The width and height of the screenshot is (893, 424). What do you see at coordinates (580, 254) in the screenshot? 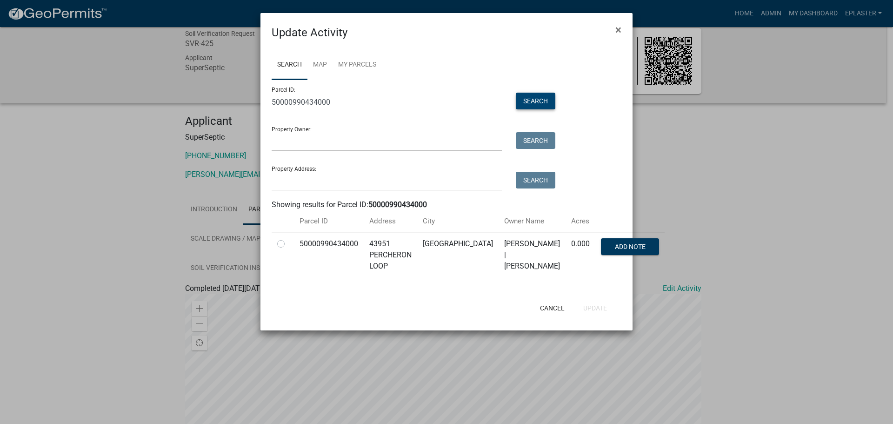
I see `td: 0.000` at bounding box center [580, 254].